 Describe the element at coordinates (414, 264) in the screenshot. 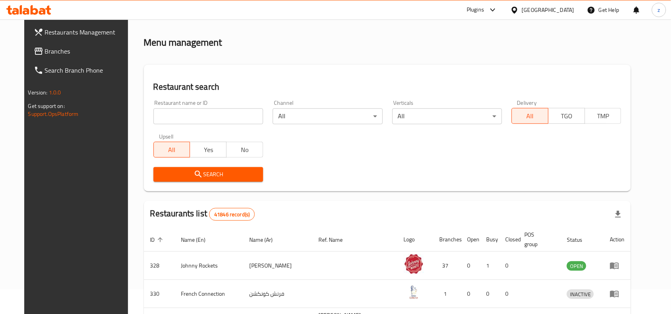

I see `img: Johnny Rockets` at that location.